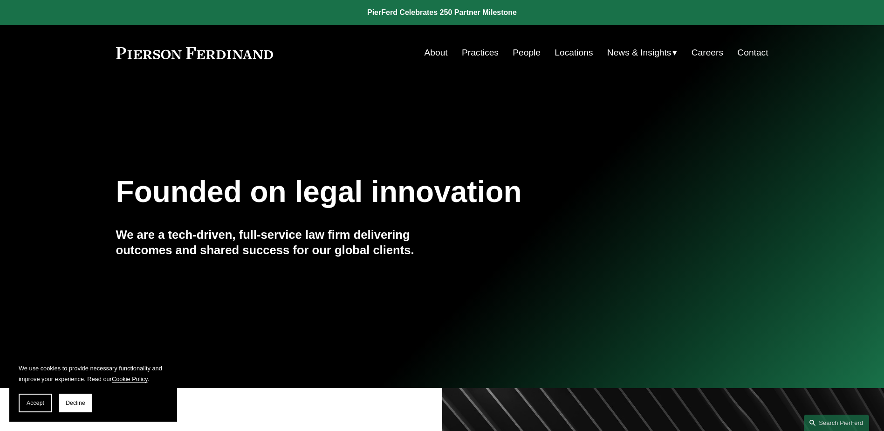 This screenshot has width=884, height=431. What do you see at coordinates (93, 387) in the screenshot?
I see `section: Cookie banner` at bounding box center [93, 387].